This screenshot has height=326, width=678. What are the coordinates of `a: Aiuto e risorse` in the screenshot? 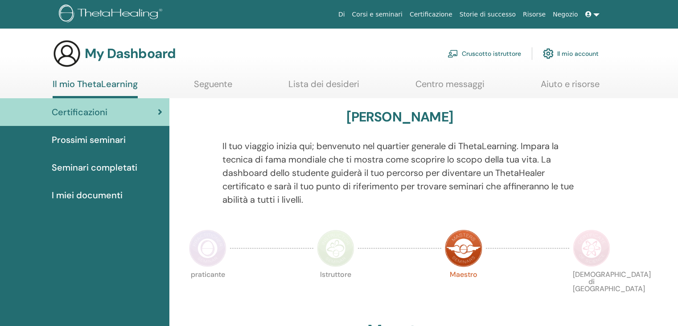 It's located at (570, 87).